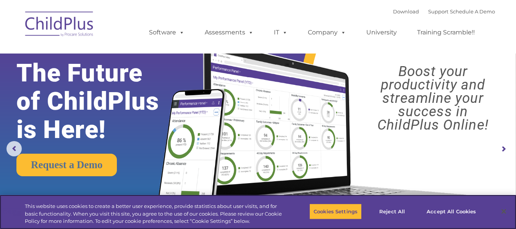  Describe the element at coordinates (154, 214) in the screenshot. I see `div: This website uses cookies to create a better user experience, provide statistics about user visit...` at that location.